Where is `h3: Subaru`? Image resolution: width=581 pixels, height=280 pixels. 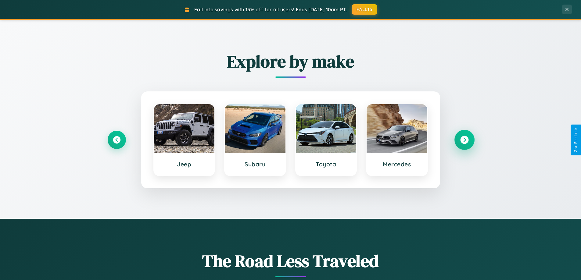
h3: Subaru is located at coordinates (255, 164).